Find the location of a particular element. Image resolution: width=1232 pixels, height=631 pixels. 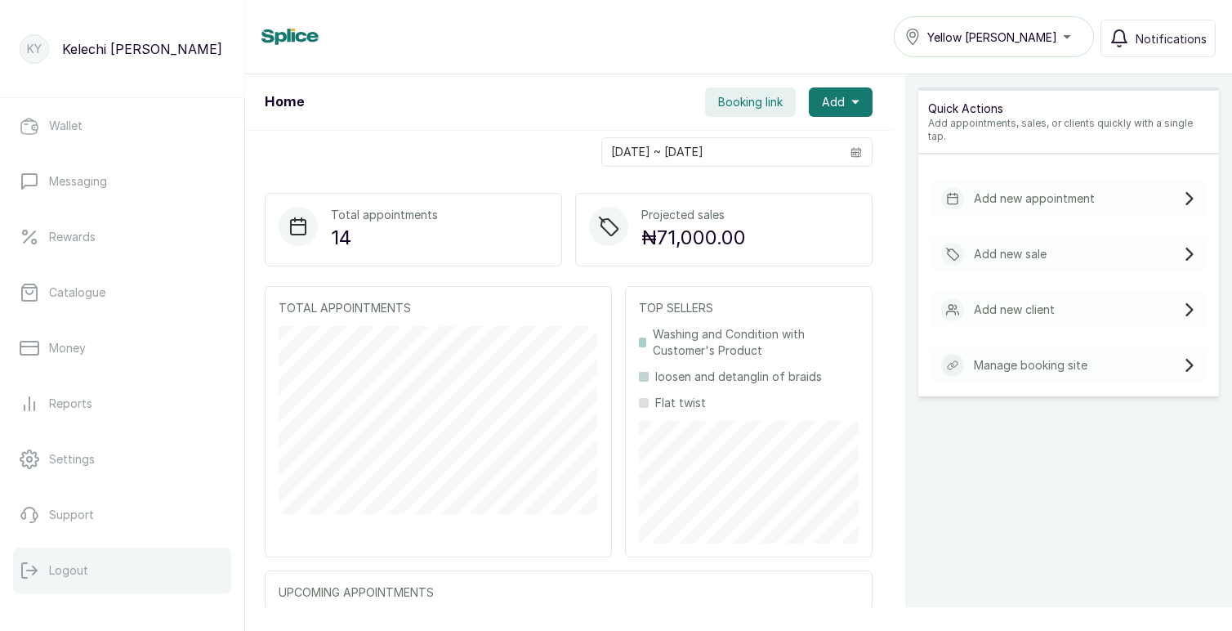

span: Booking link is located at coordinates (750, 102).